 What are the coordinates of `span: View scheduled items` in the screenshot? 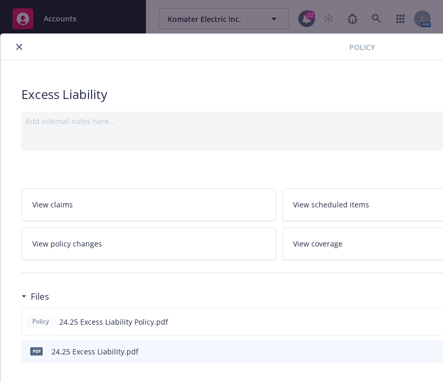 It's located at (331, 204).